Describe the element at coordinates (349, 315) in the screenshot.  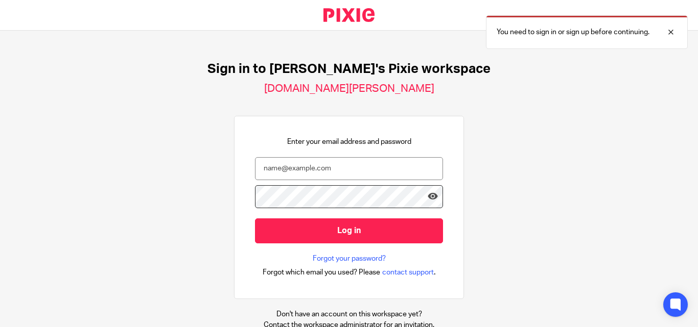
I see `p: Don't have an account on this workspace yet?` at that location.